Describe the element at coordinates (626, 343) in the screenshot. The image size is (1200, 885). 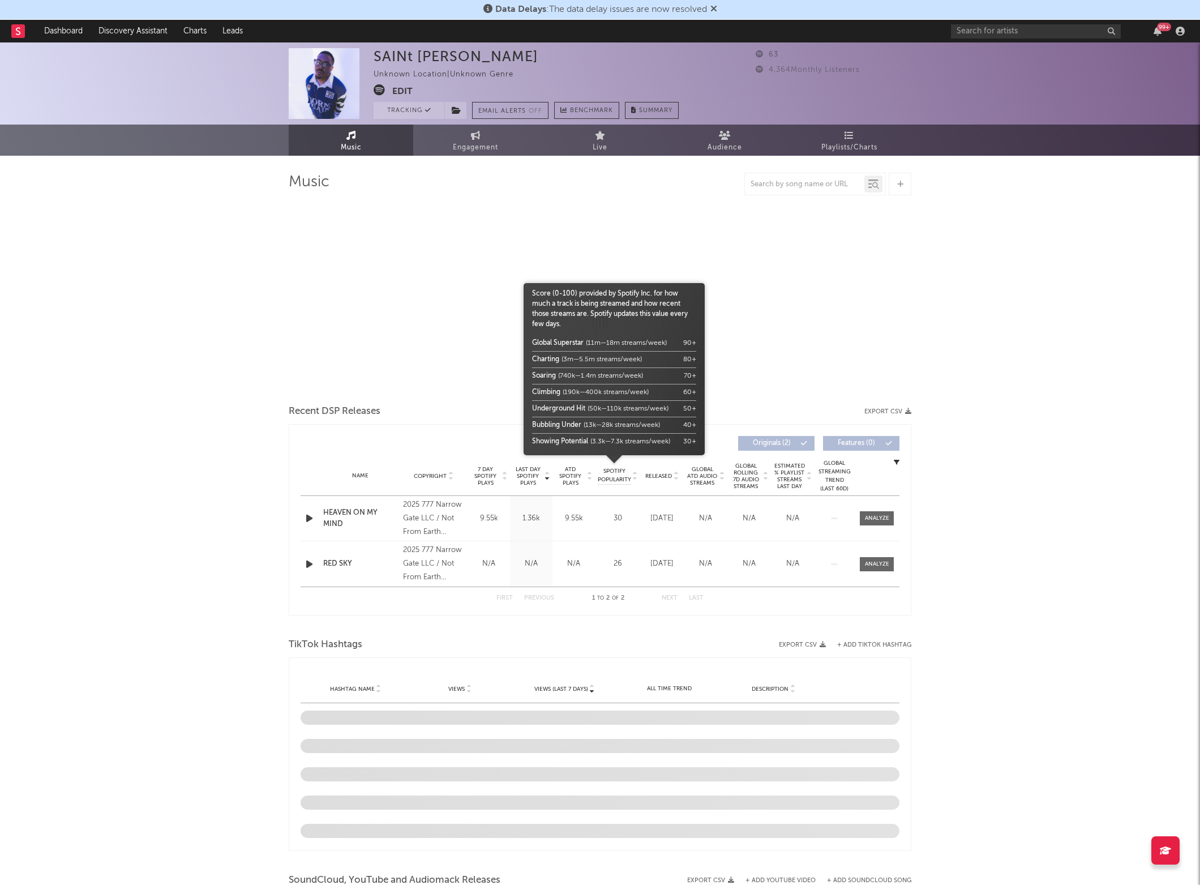
I see `span: (11m—18m streams/week)` at that location.